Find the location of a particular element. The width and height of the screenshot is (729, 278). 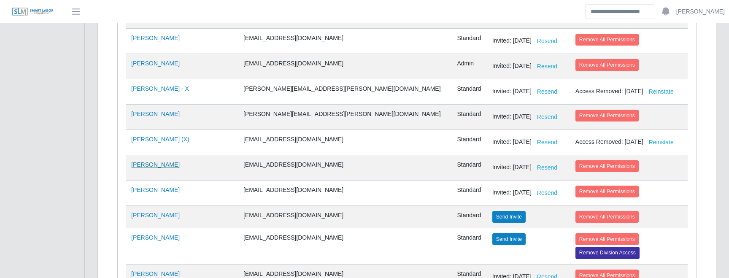

img: SLM Logo is located at coordinates (33, 12).